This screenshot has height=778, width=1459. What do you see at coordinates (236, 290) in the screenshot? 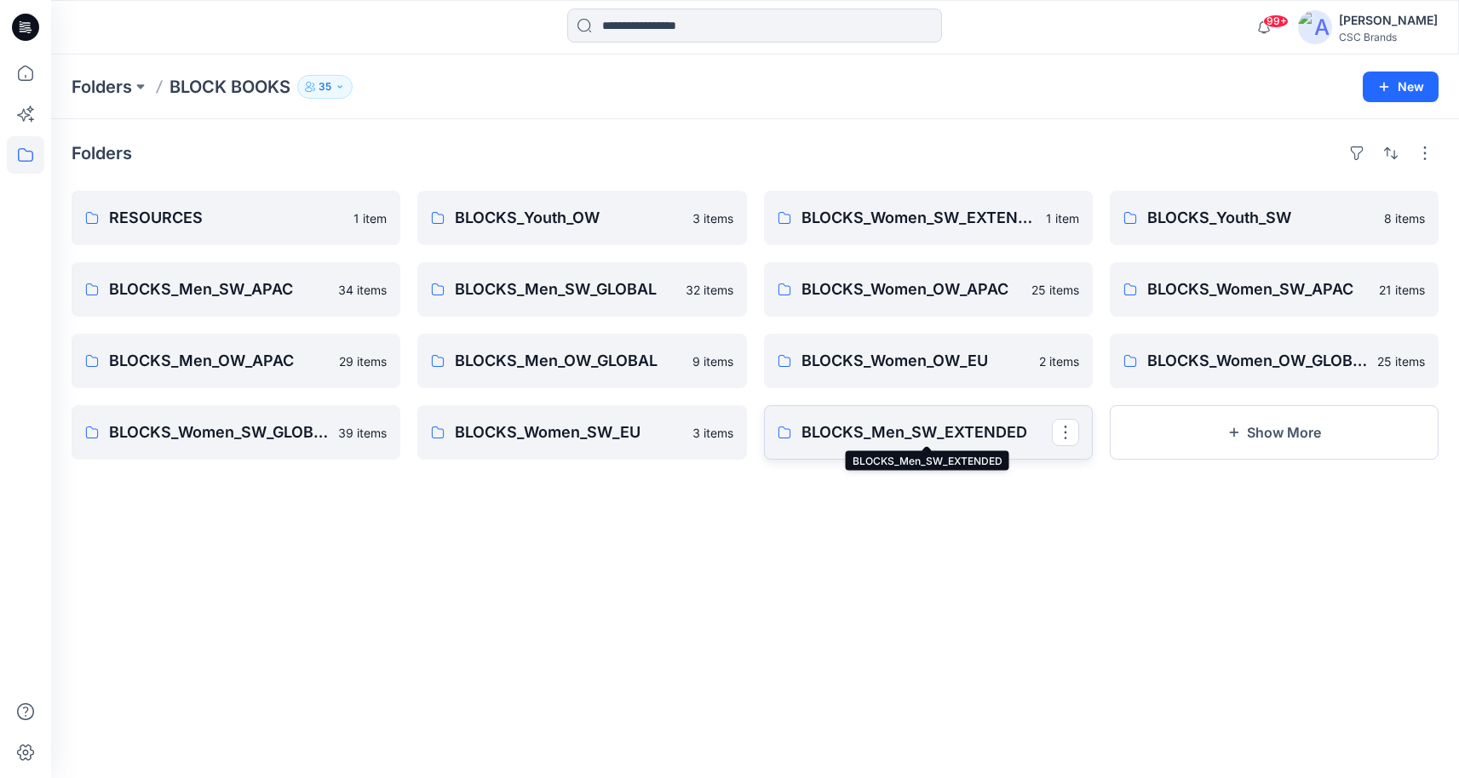
I see `a: BLOCKS_Men_SW_APAC34 items` at bounding box center [236, 290].